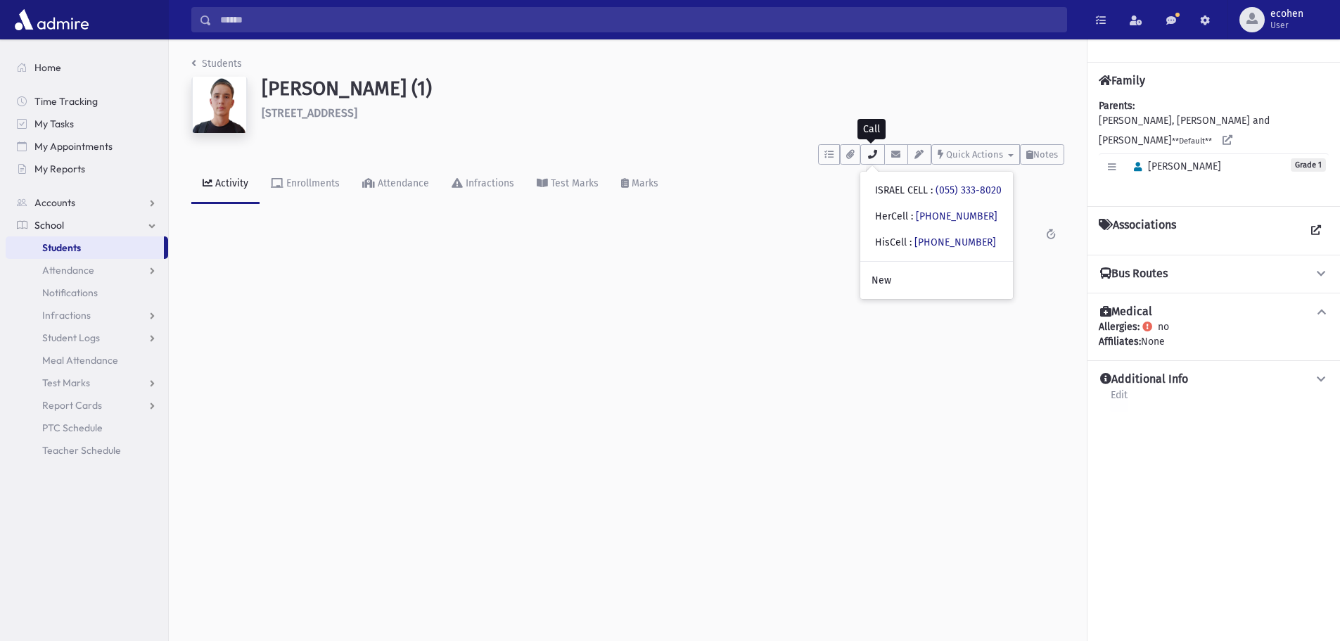 This screenshot has height=641, width=1340. Describe the element at coordinates (49, 225) in the screenshot. I see `span: School` at that location.